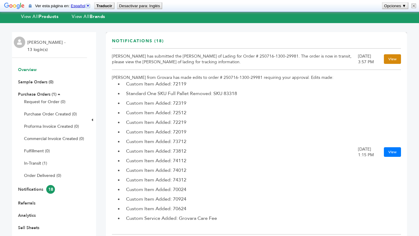 The height and width of the screenshot is (236, 419). Describe the element at coordinates (54, 139) in the screenshot. I see `a: Commercial Invoice Created (0)` at that location.